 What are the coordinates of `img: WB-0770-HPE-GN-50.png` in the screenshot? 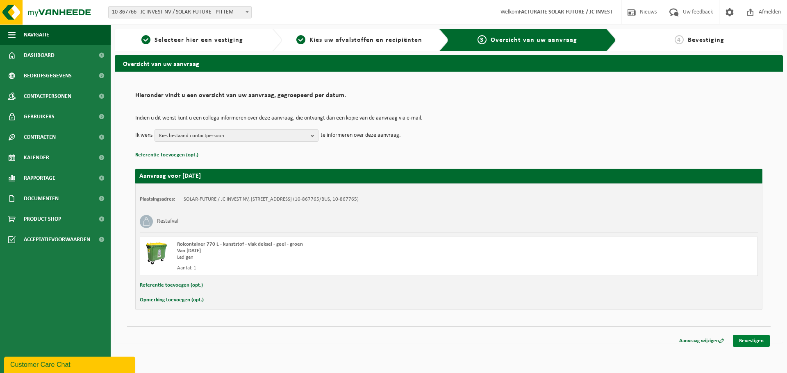 It's located at (157, 254).